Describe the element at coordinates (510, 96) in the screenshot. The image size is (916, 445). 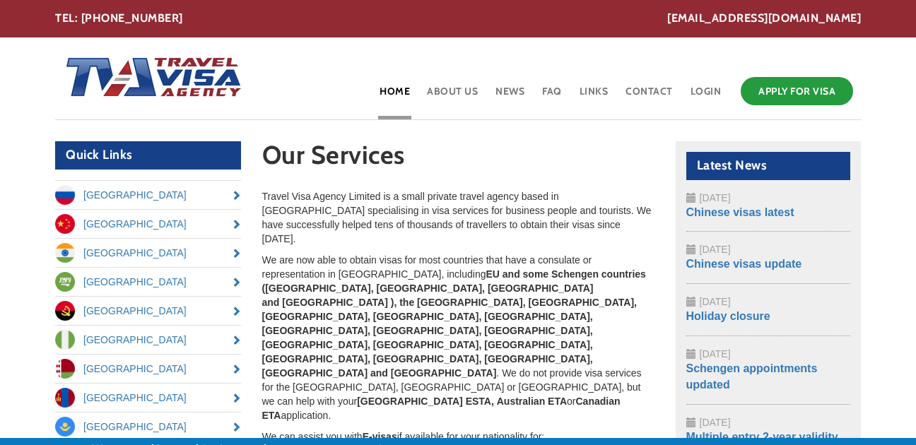
I see `a: News` at that location.